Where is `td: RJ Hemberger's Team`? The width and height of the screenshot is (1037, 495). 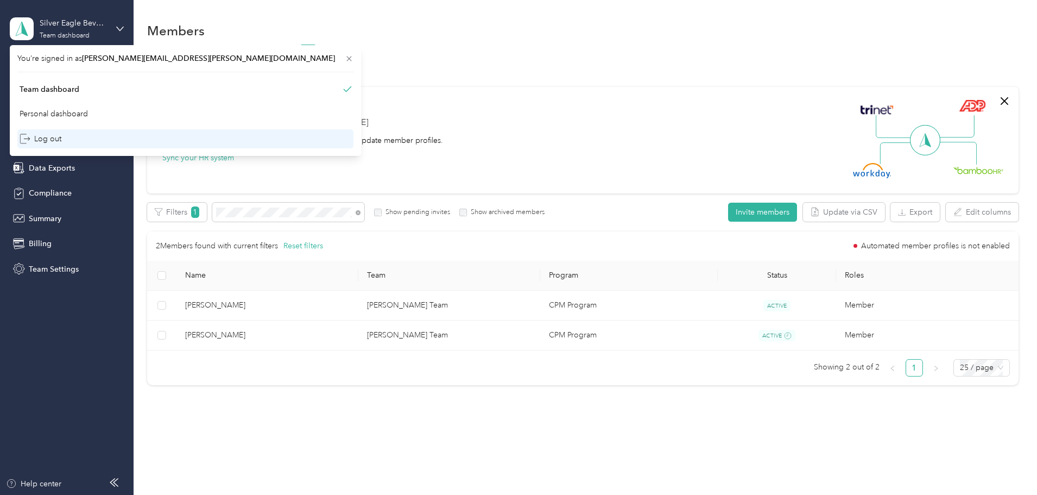 td: RJ Hemberger's Team is located at coordinates (449, 336).